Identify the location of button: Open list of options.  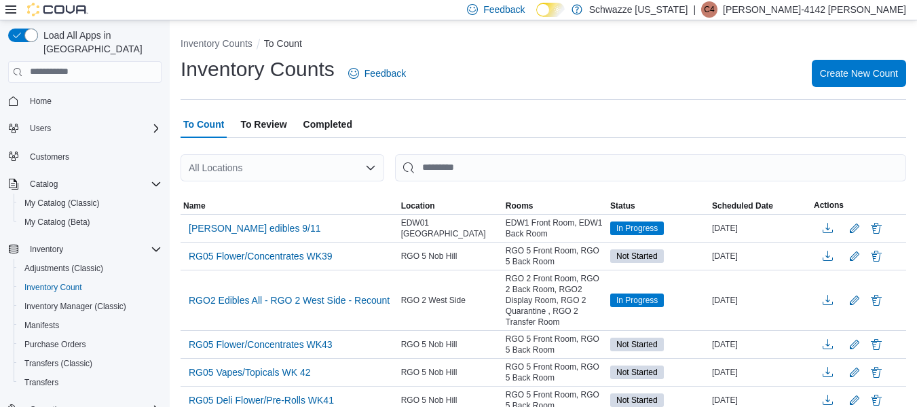
(371, 168).